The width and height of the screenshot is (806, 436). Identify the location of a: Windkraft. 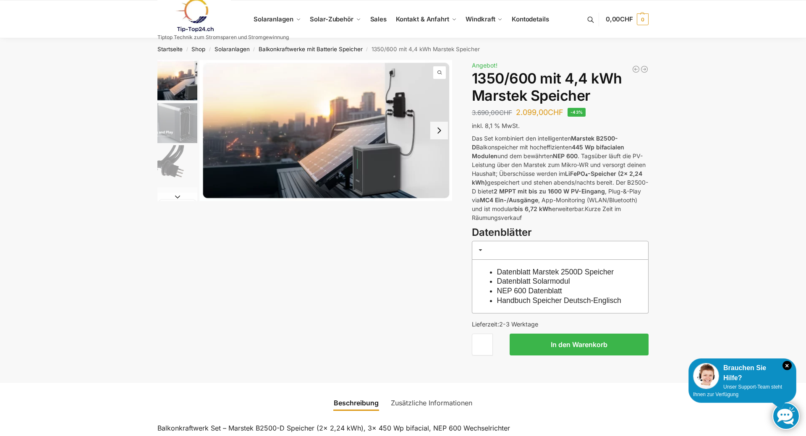
(484, 19).